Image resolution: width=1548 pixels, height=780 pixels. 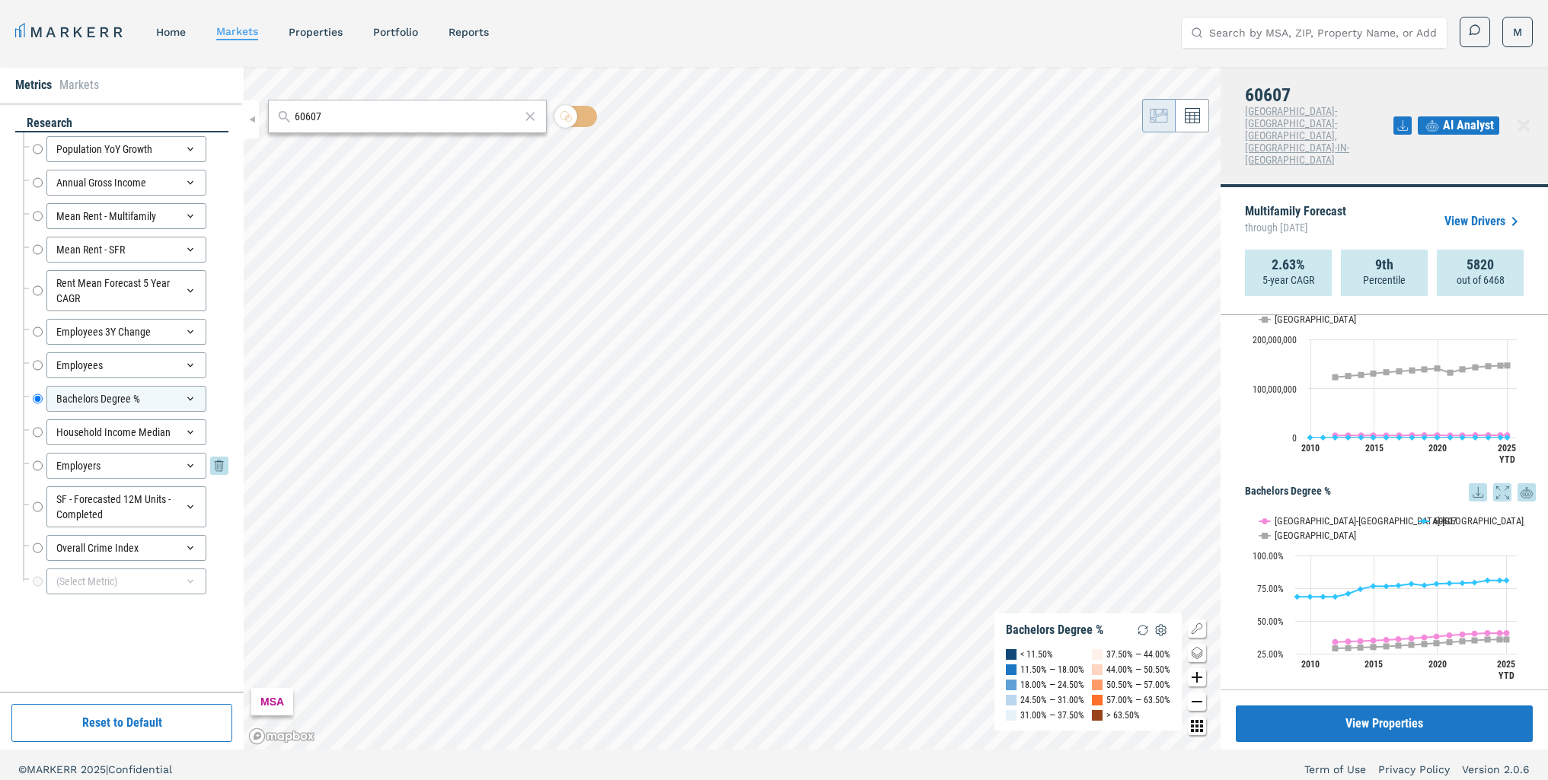 What do you see at coordinates (1373, 586) in the screenshot?
I see `path: Sunday, 14 Dec, 18:00, 76.66. 60607.` at bounding box center [1373, 586].